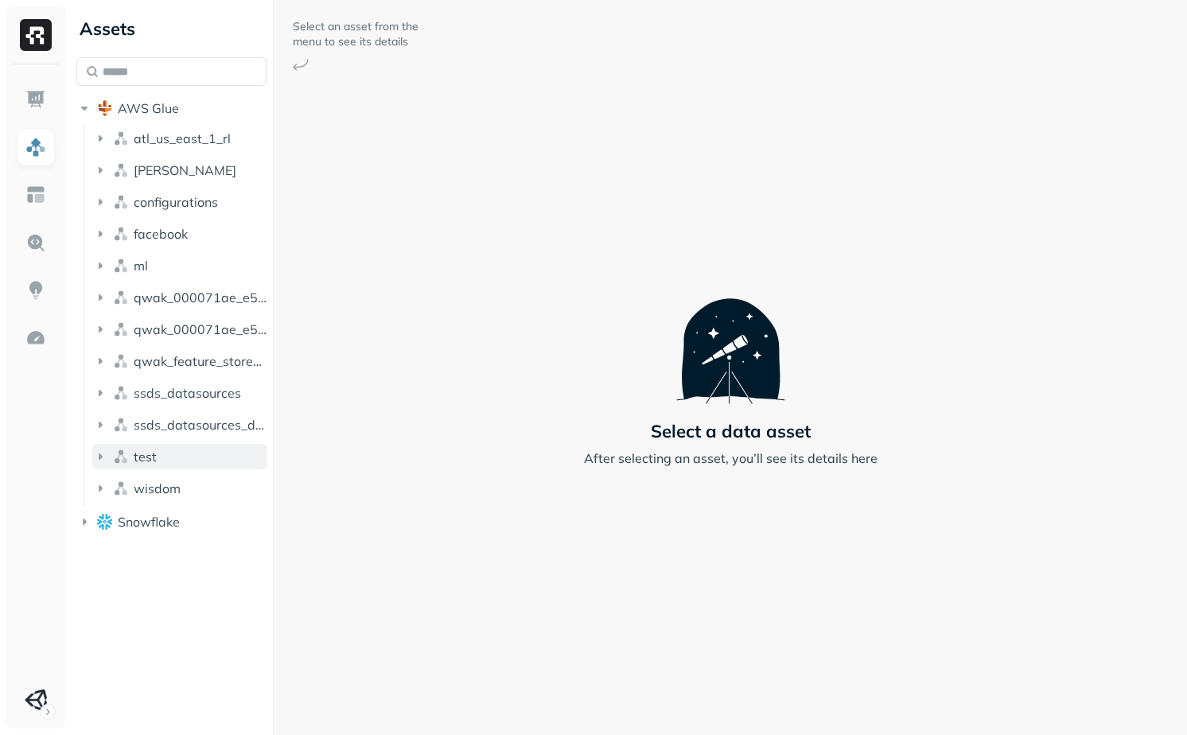 The height and width of the screenshot is (735, 1187). I want to click on button: facebook, so click(180, 234).